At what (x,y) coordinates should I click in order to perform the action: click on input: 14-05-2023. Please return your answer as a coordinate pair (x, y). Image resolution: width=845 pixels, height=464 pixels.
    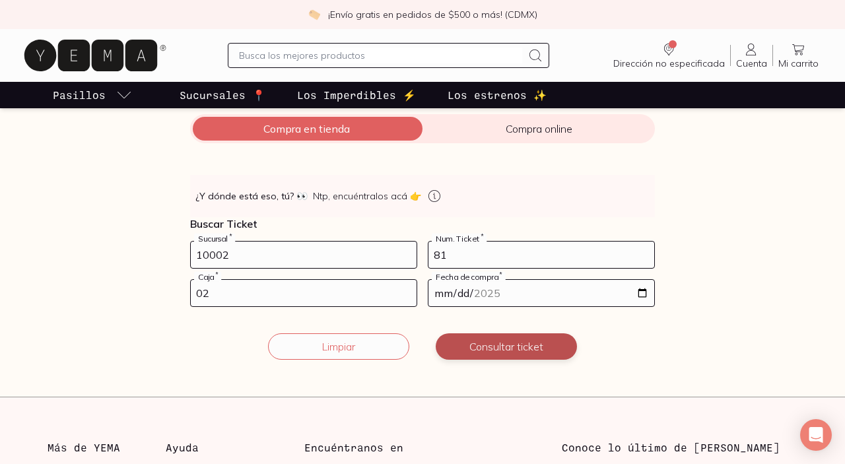
    Looking at the image, I should click on (542, 293).